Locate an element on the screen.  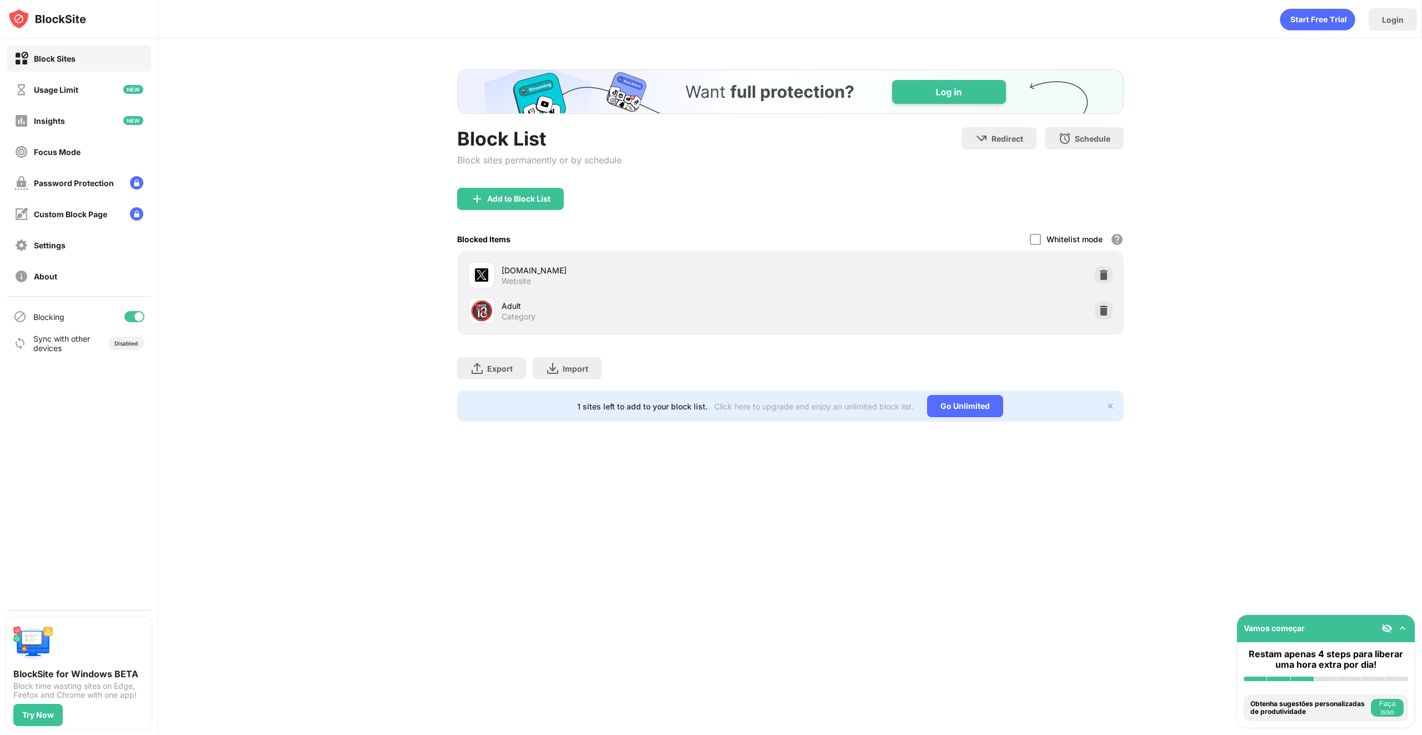
button: Faça isso is located at coordinates (1387, 708).